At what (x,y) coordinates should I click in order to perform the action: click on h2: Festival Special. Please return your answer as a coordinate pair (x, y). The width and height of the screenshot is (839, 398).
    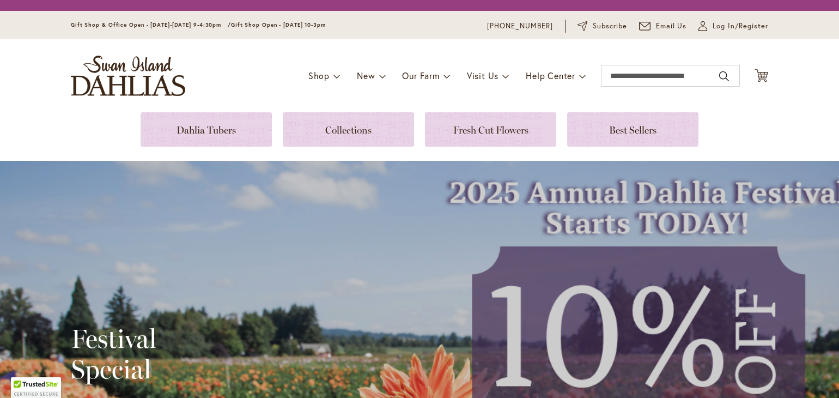
    Looking at the image, I should click on (212, 354).